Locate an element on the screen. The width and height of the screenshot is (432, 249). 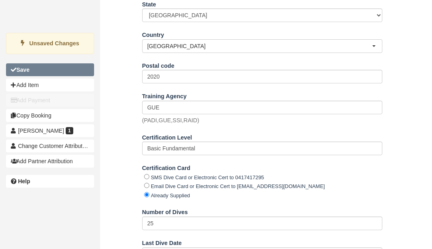
label: Country is located at coordinates (153, 34).